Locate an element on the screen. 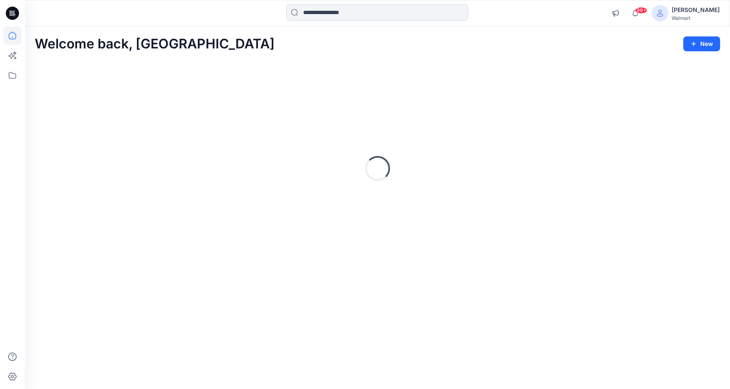 This screenshot has height=389, width=730. div: Walmart is located at coordinates (696, 18).